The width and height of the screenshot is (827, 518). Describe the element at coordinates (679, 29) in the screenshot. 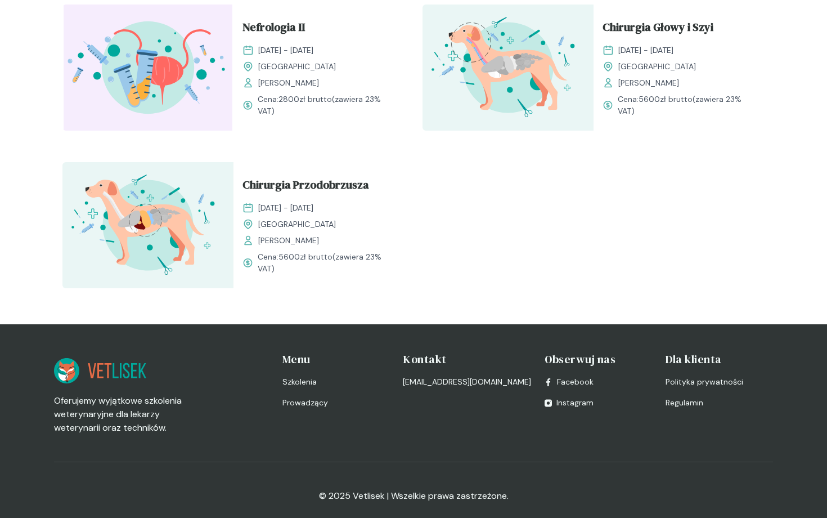

I see `a: Chirurgia Głowy i Szyi` at that location.